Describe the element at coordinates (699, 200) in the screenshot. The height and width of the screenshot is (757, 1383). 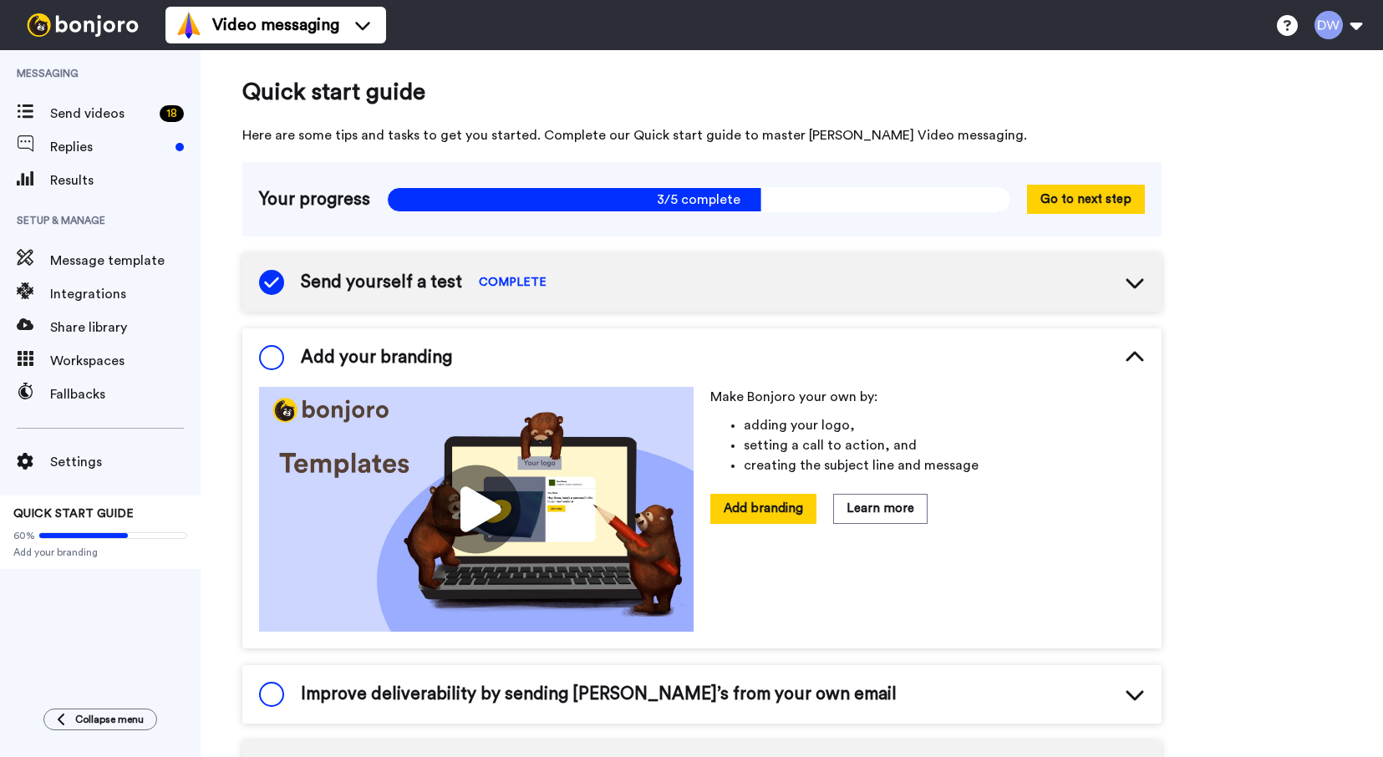
I see `span: 3/5 complete` at that location.